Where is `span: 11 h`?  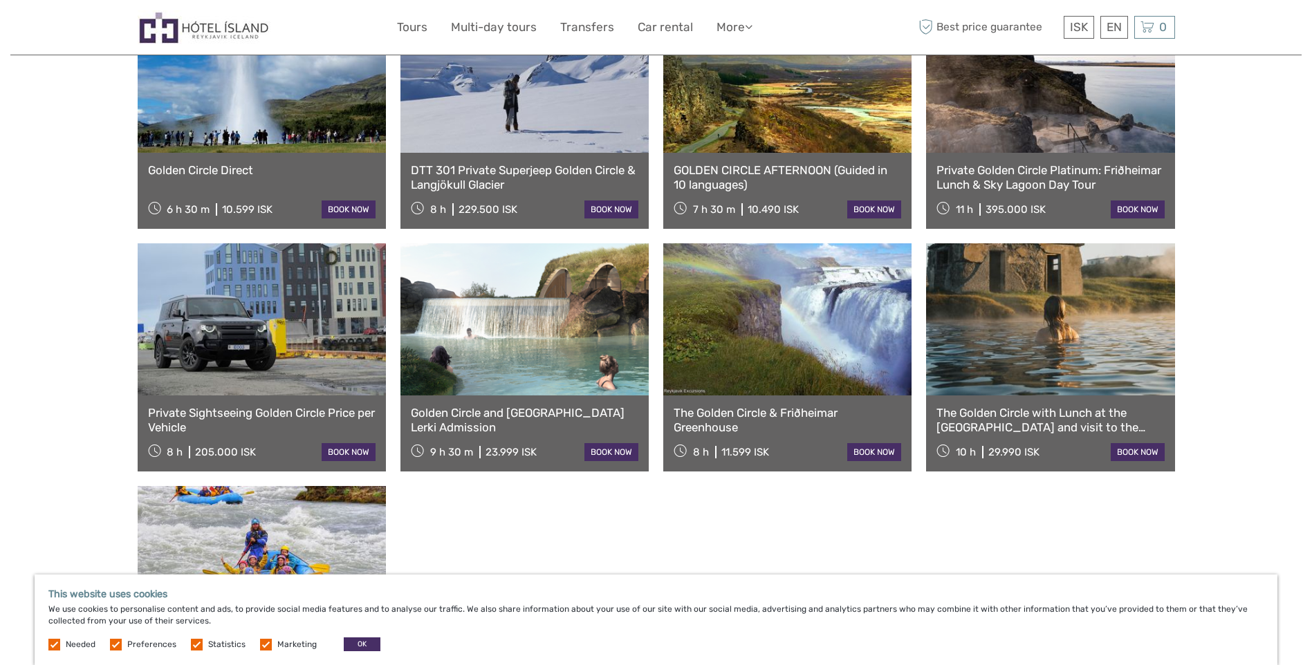
span: 11 h is located at coordinates (964, 210).